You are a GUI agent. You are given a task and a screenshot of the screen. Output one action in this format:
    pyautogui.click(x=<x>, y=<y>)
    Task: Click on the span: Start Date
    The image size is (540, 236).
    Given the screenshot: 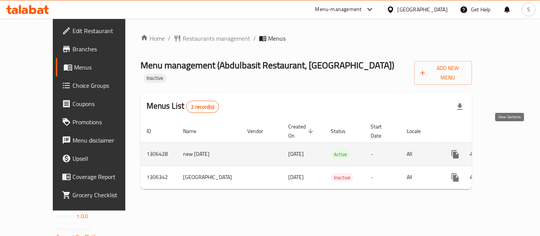 What is the action you would take?
    pyautogui.click(x=381, y=131)
    